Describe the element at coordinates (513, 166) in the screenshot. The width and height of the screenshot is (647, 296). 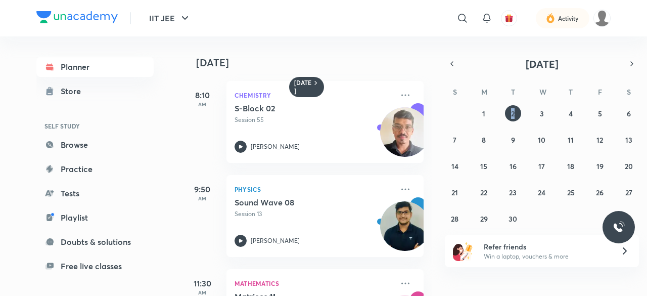
I see `abbr: September 16, 2025` at that location.